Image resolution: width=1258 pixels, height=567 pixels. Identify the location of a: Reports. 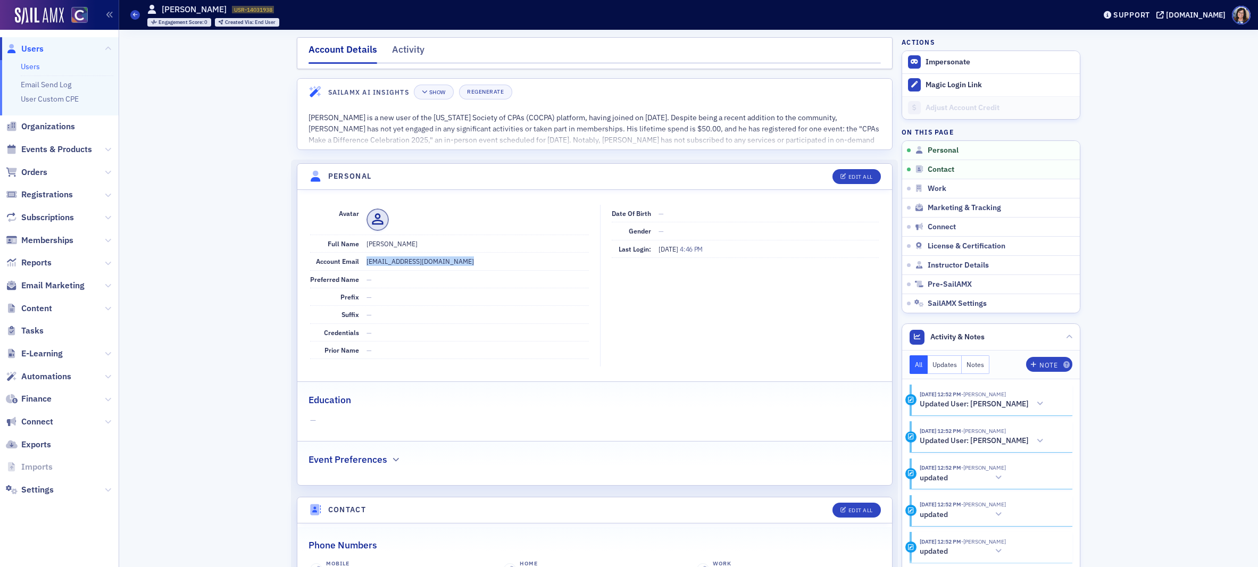
(29, 263).